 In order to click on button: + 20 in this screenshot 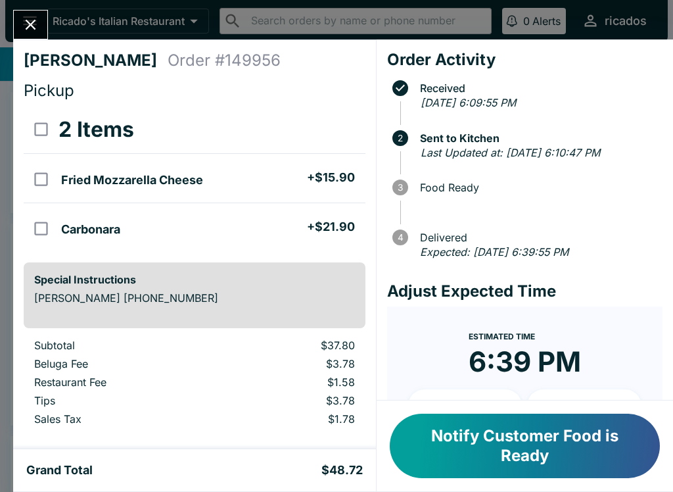, I will do `click(584, 405)`.